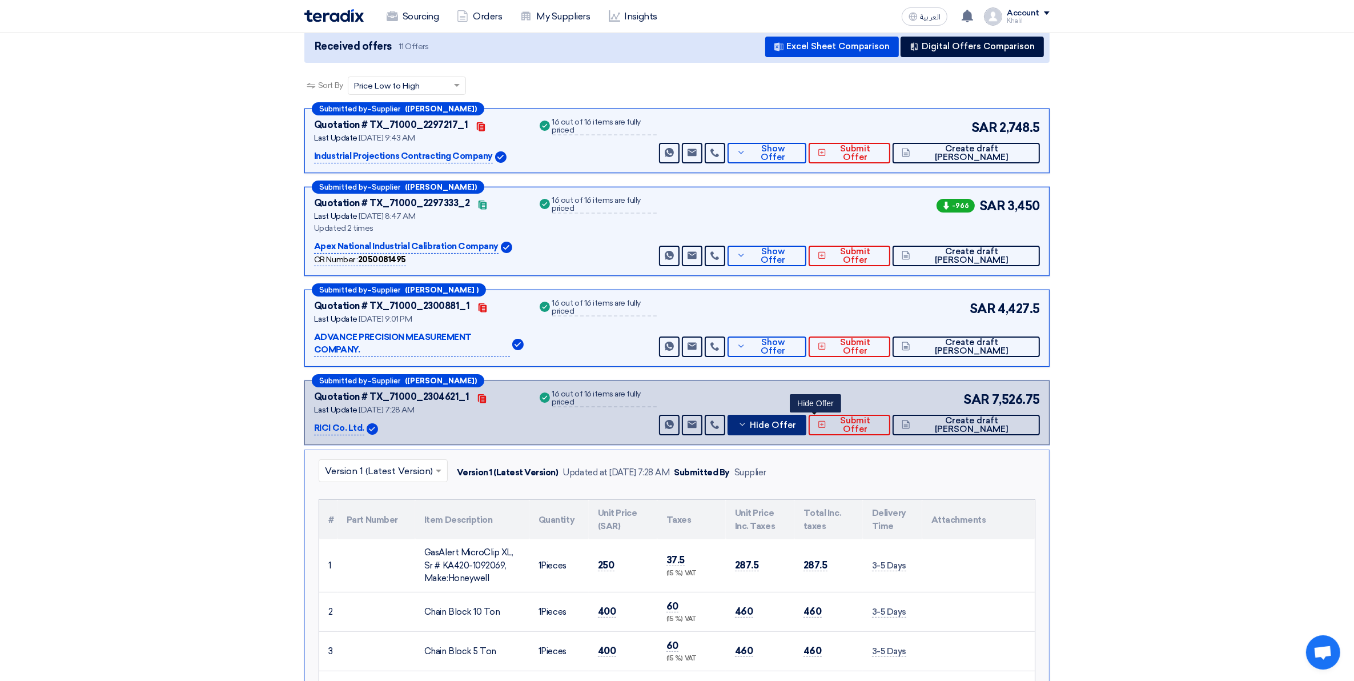 This screenshot has height=681, width=1354. I want to click on a: Orders, so click(479, 17).